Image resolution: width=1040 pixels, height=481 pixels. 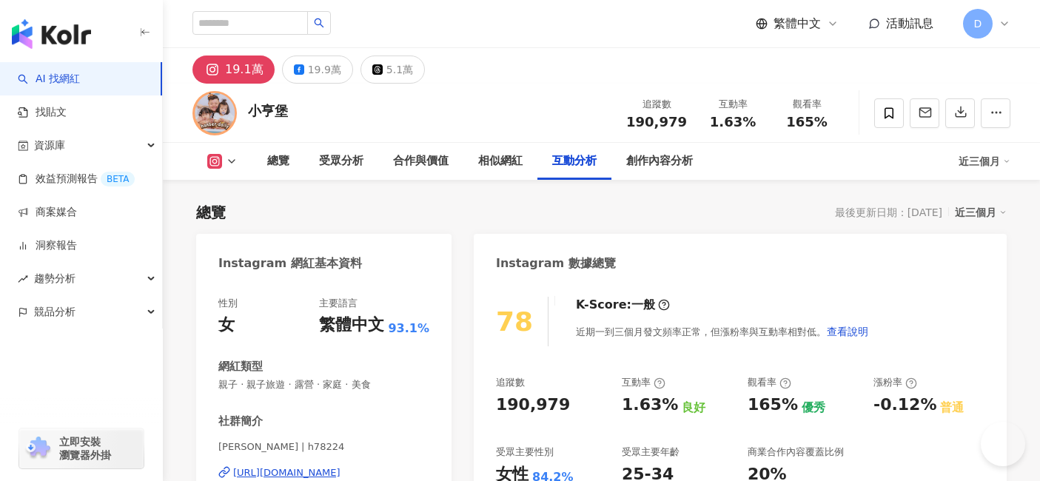 I want to click on button: 5.1萬, so click(x=392, y=70).